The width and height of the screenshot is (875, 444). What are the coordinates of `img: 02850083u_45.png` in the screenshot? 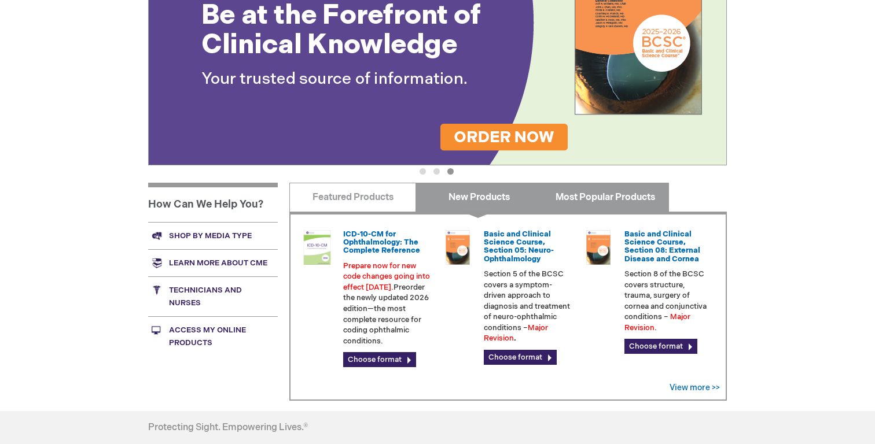 It's located at (598, 248).